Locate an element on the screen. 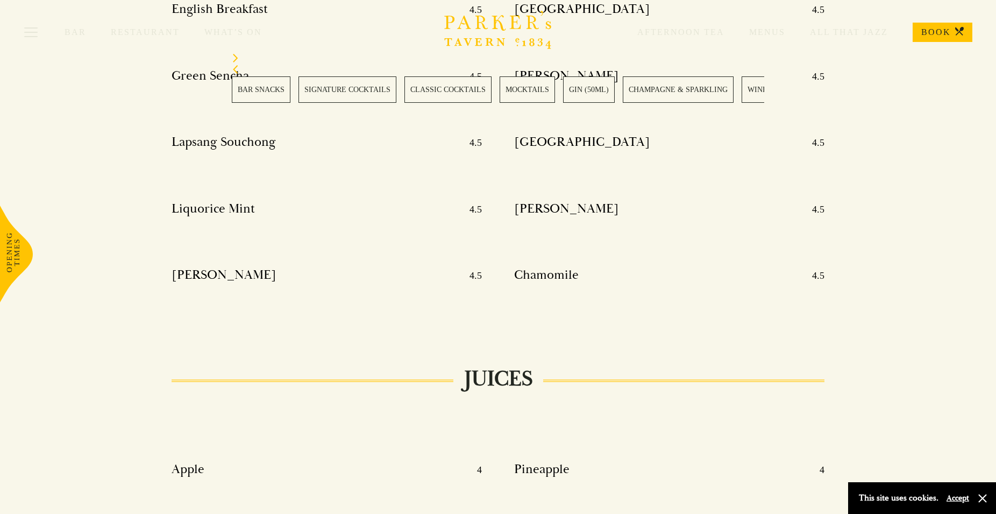 The width and height of the screenshot is (996, 514). div: Previous slide is located at coordinates (498, 70).